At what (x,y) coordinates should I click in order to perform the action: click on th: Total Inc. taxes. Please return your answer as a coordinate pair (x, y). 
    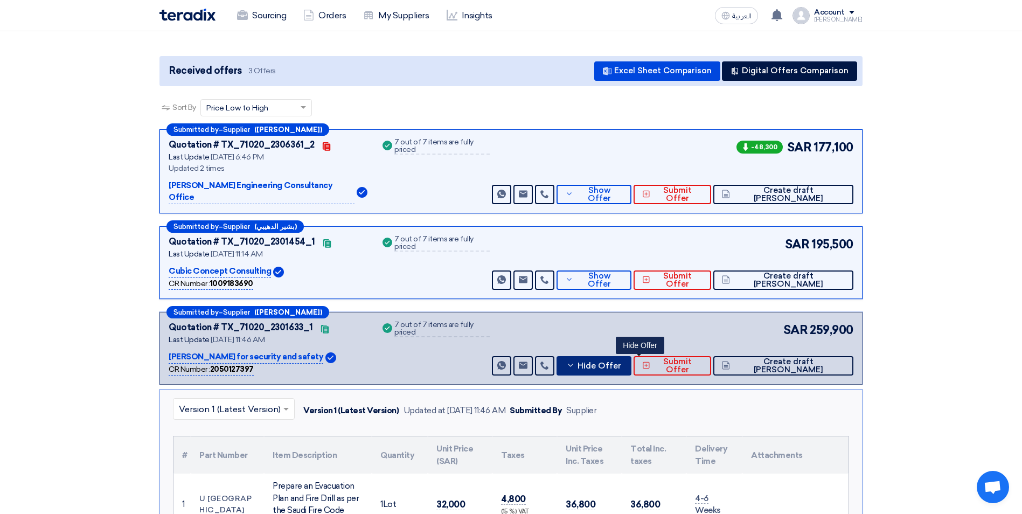
    Looking at the image, I should click on (654, 455).